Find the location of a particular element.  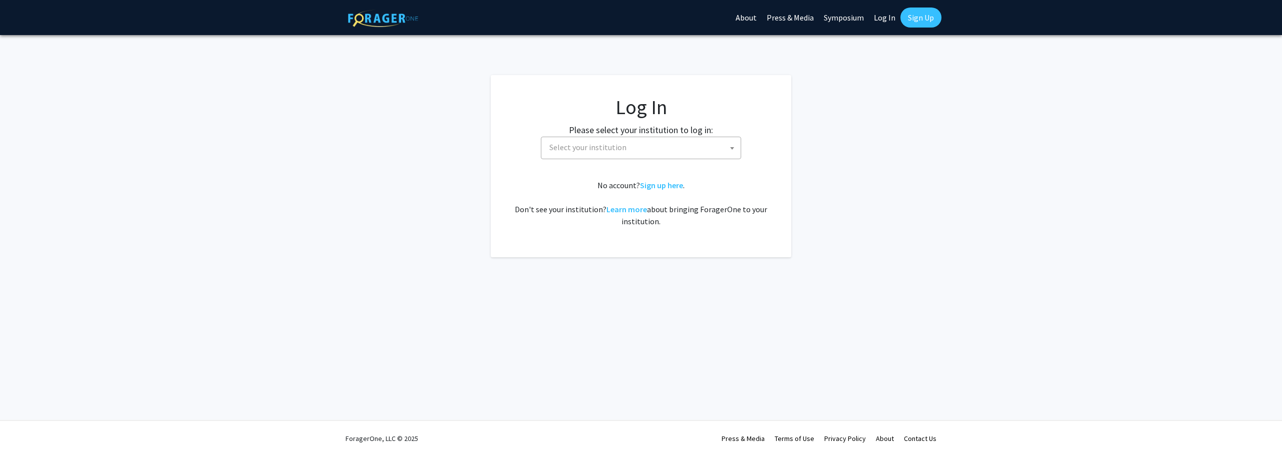

a: About is located at coordinates (885, 439).